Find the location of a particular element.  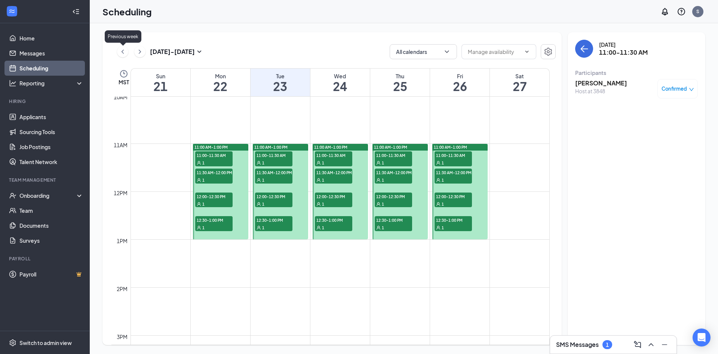

button: back-button is located at coordinates (584, 49).